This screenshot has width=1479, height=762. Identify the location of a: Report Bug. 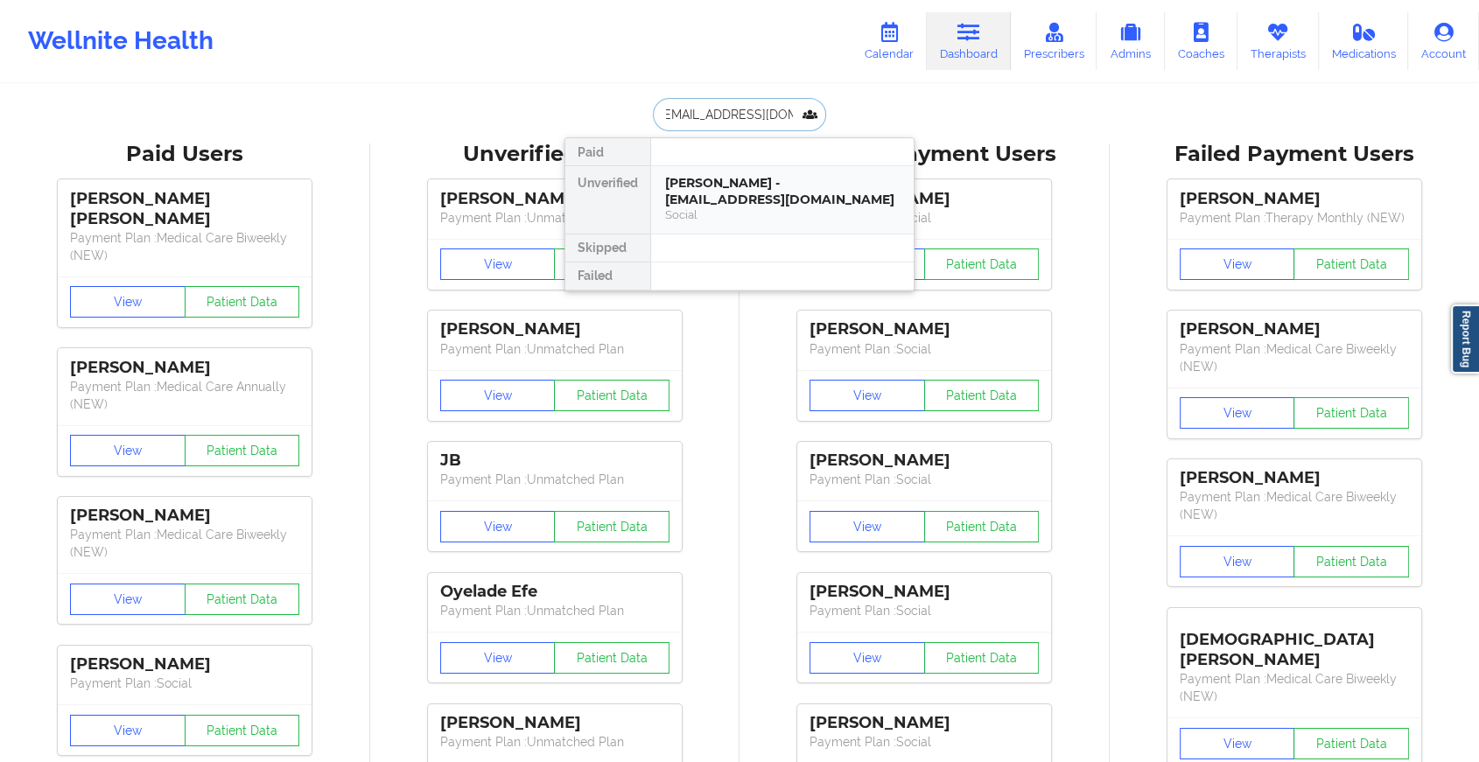
(1465, 339).